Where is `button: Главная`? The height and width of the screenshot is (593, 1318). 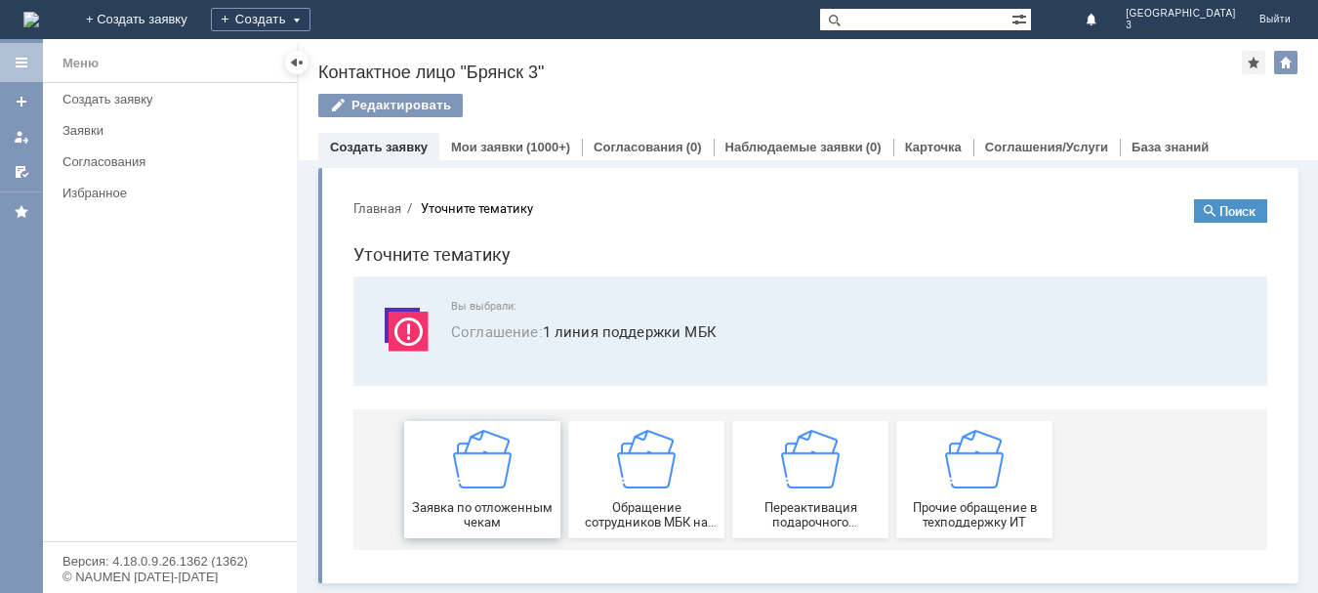
button: Главная is located at coordinates (39, 24).